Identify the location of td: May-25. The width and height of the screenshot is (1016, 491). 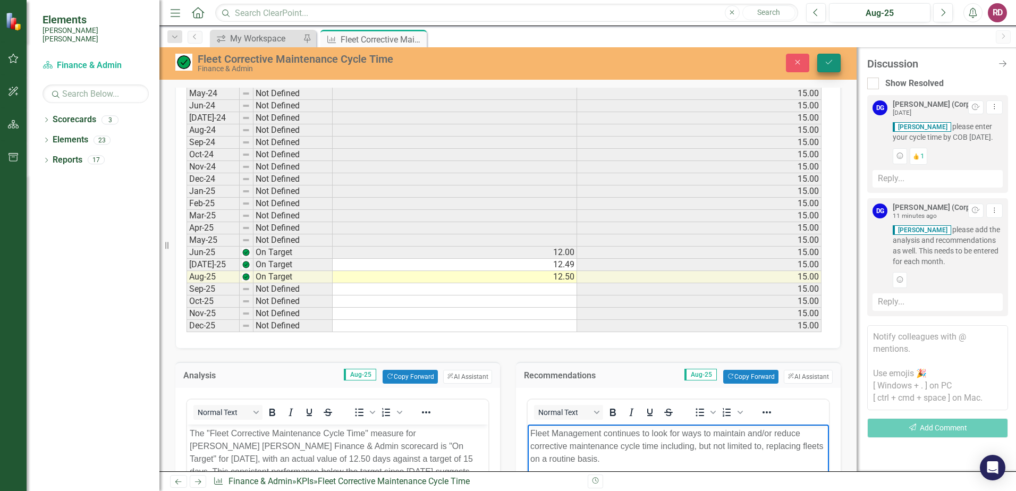
(213, 240).